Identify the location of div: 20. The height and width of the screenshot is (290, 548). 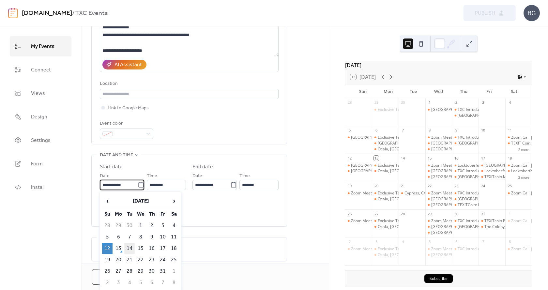
(376, 186).